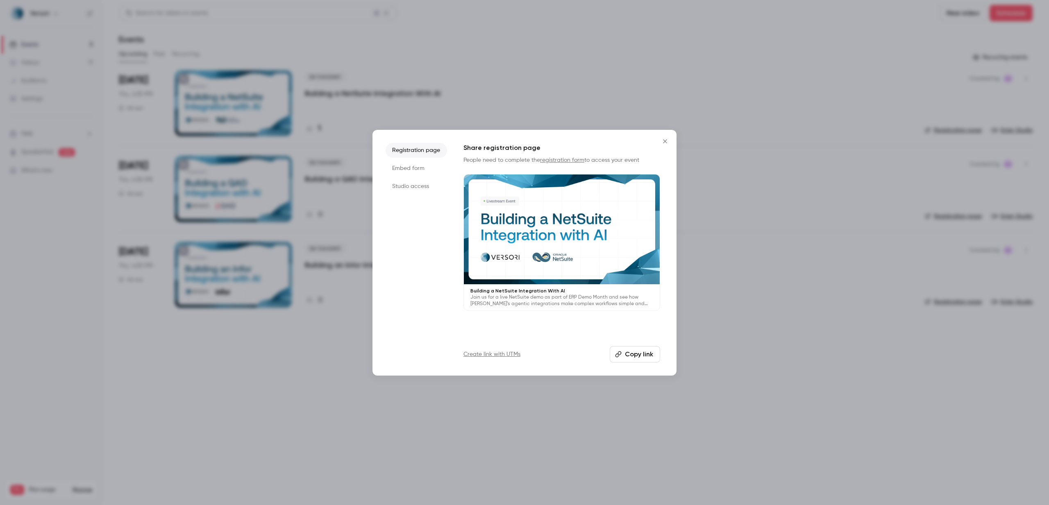 The width and height of the screenshot is (1049, 505). I want to click on button: Copy link, so click(634, 354).